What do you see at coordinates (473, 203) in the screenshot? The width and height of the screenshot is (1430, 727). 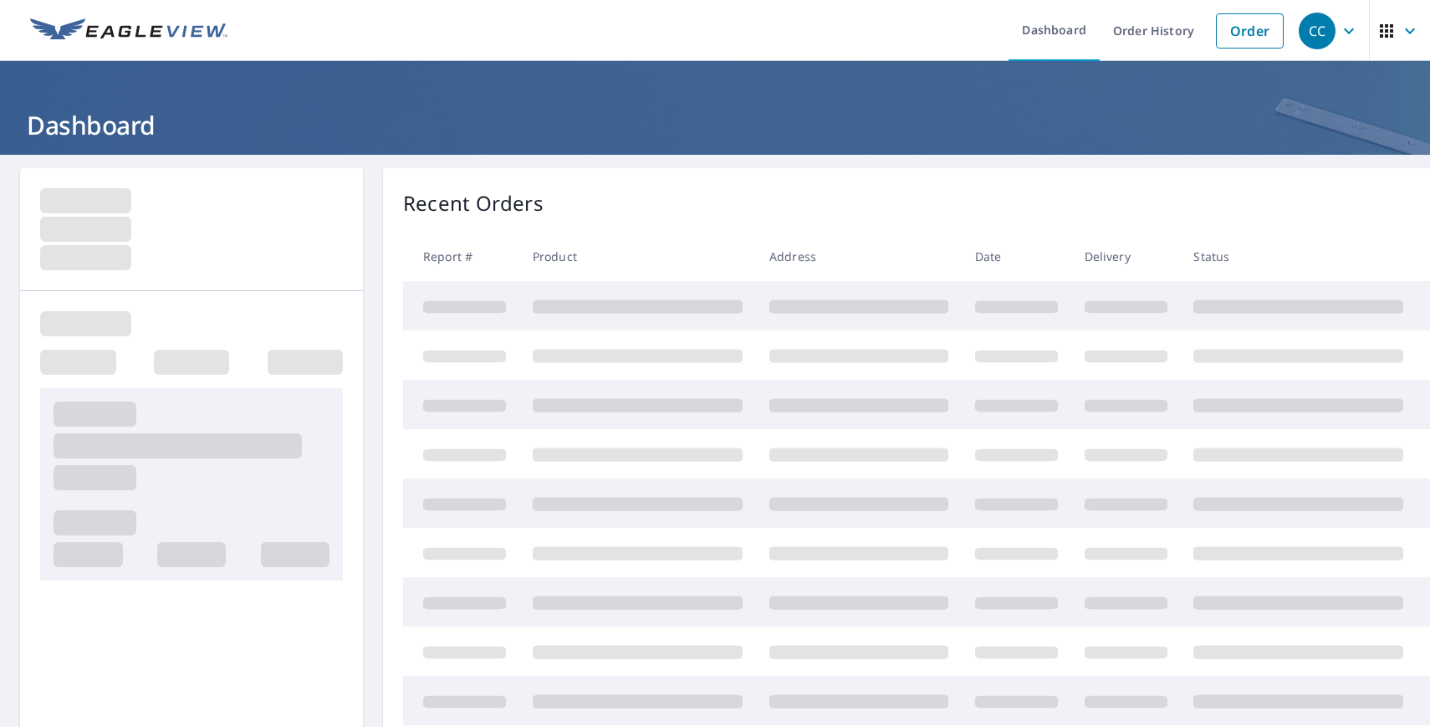 I see `p: Recent Orders` at bounding box center [473, 203].